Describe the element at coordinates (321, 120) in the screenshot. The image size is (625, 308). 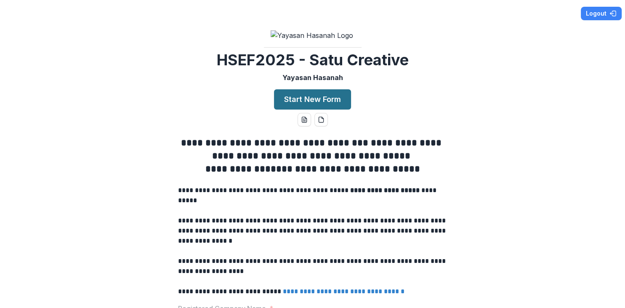
I see `button: pdf-download` at that location.